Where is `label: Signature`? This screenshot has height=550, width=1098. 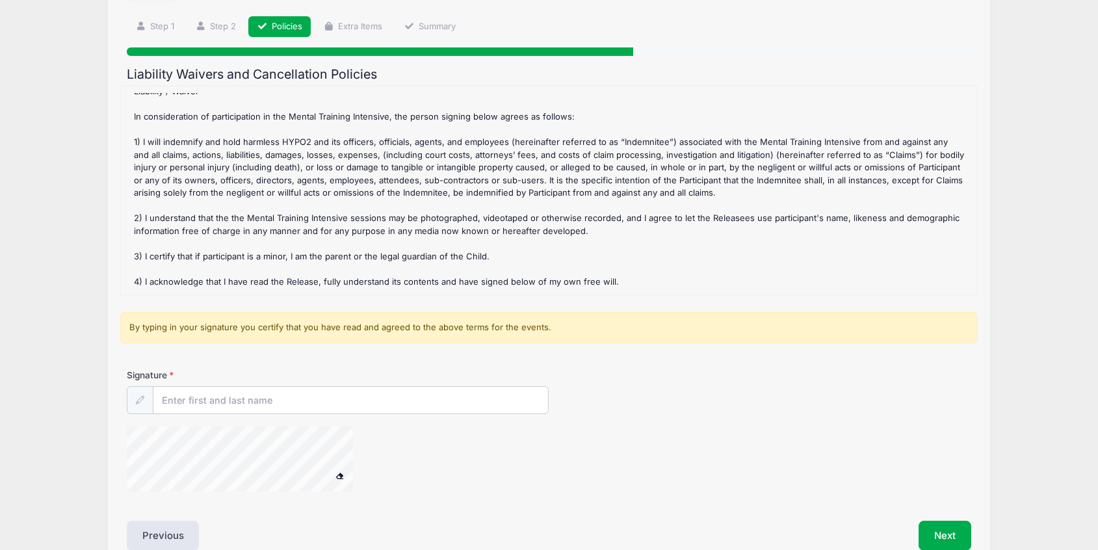
label: Signature is located at coordinates (232, 375).